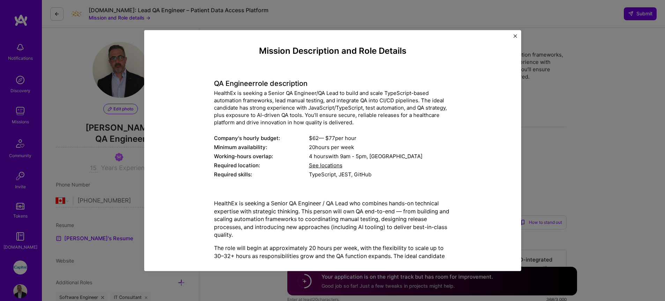 This screenshot has height=301, width=665. I want to click on span: See locations, so click(326, 165).